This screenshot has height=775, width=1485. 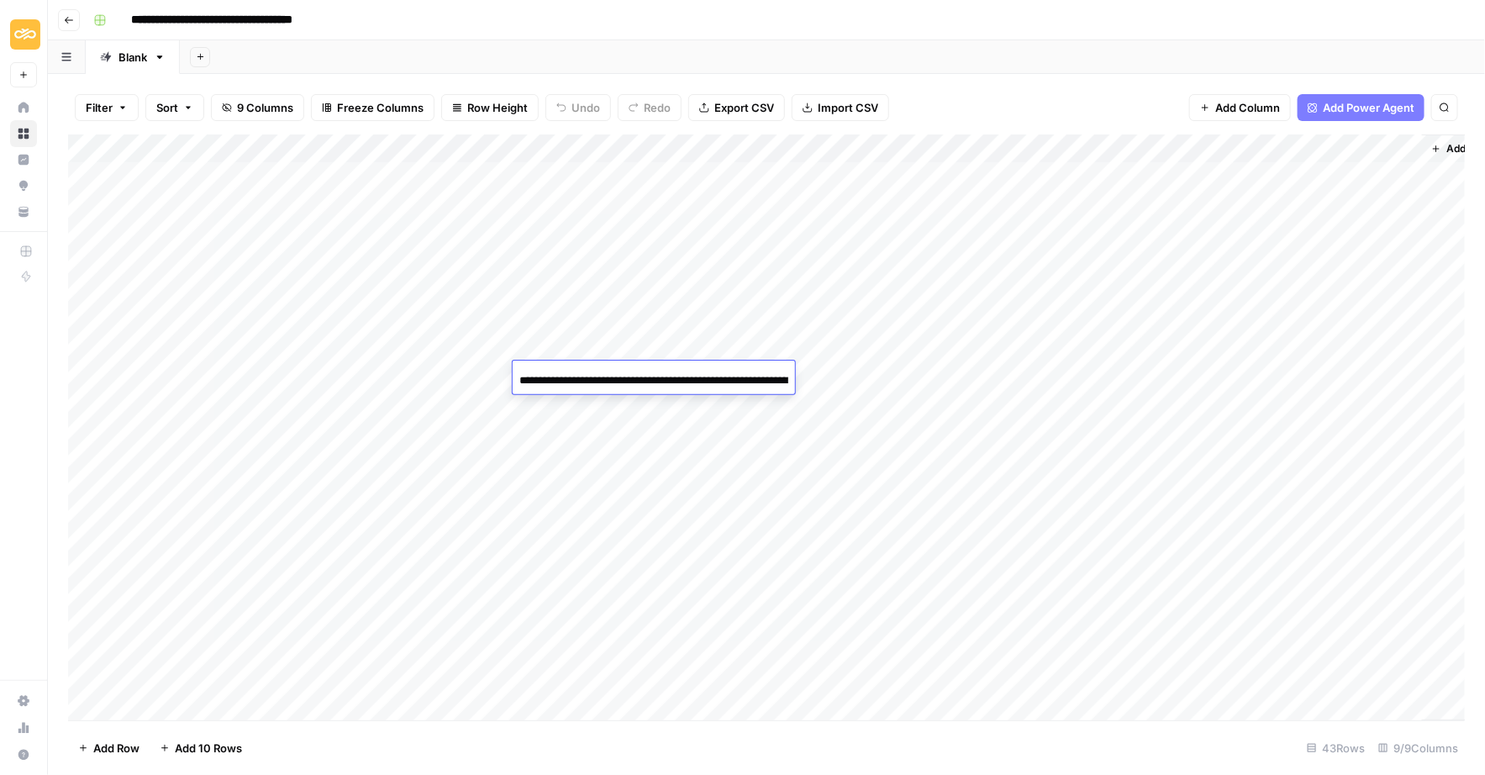 What do you see at coordinates (578, 108) in the screenshot?
I see `button: Undo` at bounding box center [578, 108].